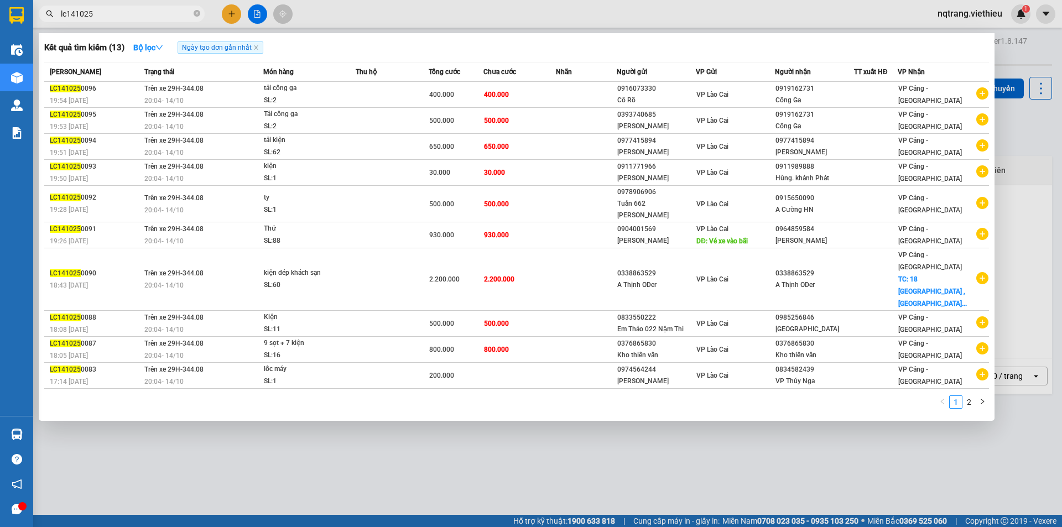 The height and width of the screenshot is (527, 1062). What do you see at coordinates (366, 72) in the screenshot?
I see `span: Thu hộ` at bounding box center [366, 72].